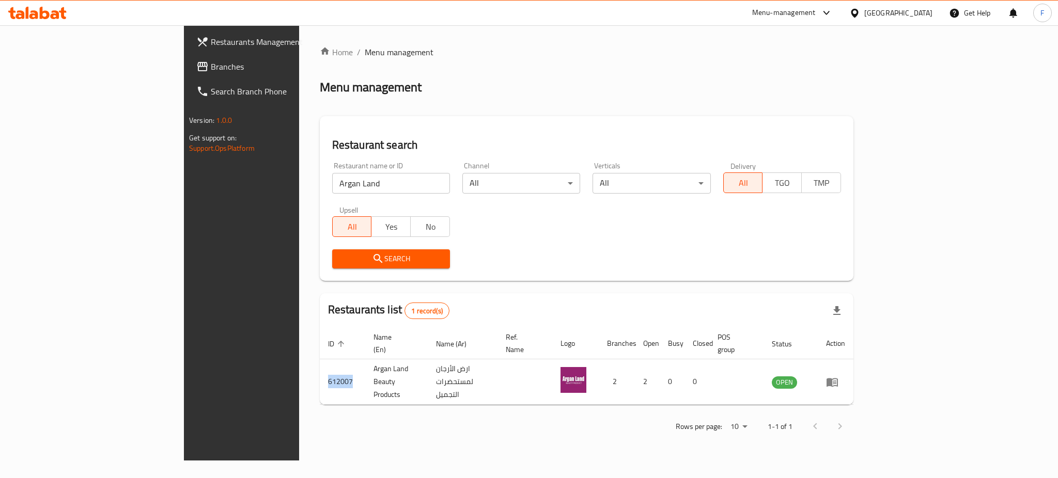 The height and width of the screenshot is (478, 1058). What do you see at coordinates (224, 120) in the screenshot?
I see `span: 1.0.0` at bounding box center [224, 120].